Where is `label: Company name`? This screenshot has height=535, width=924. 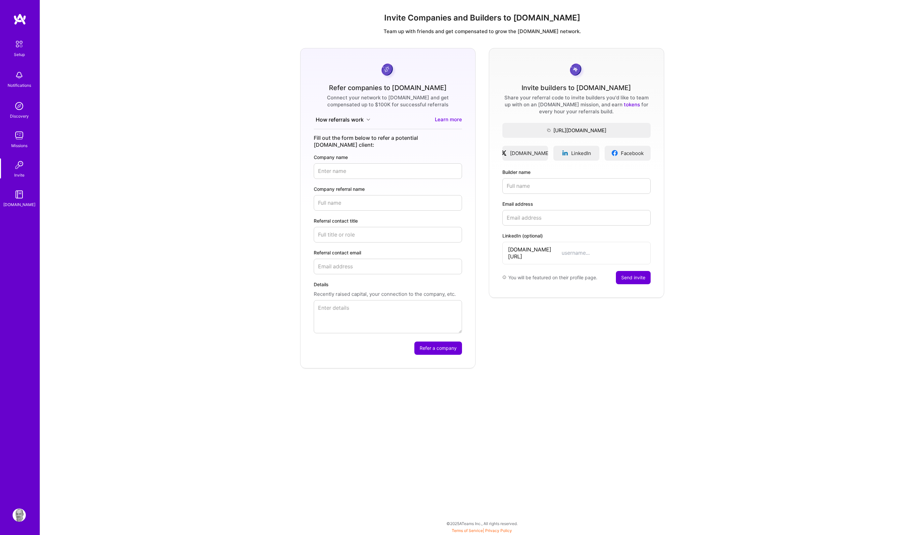 label: Company name is located at coordinates (388, 157).